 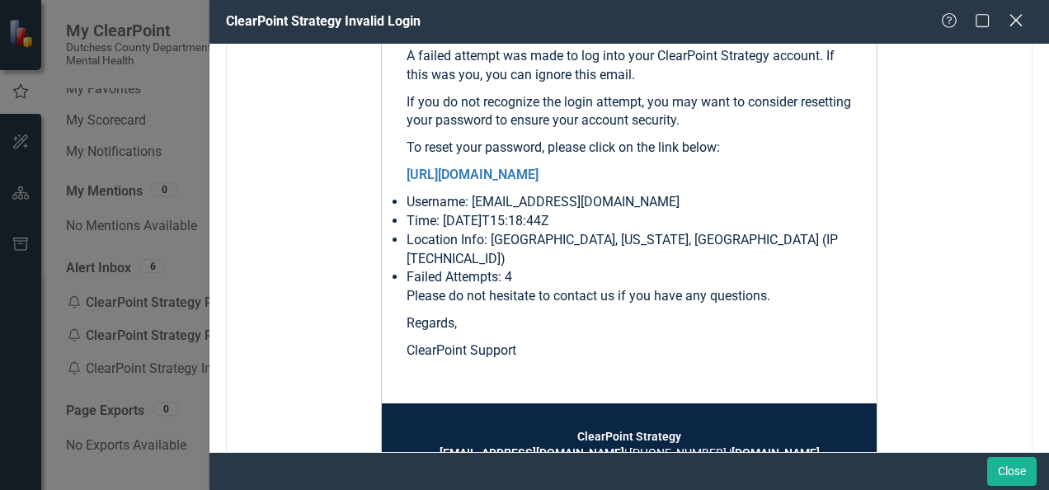 I want to click on p: Regards,, so click(x=629, y=323).